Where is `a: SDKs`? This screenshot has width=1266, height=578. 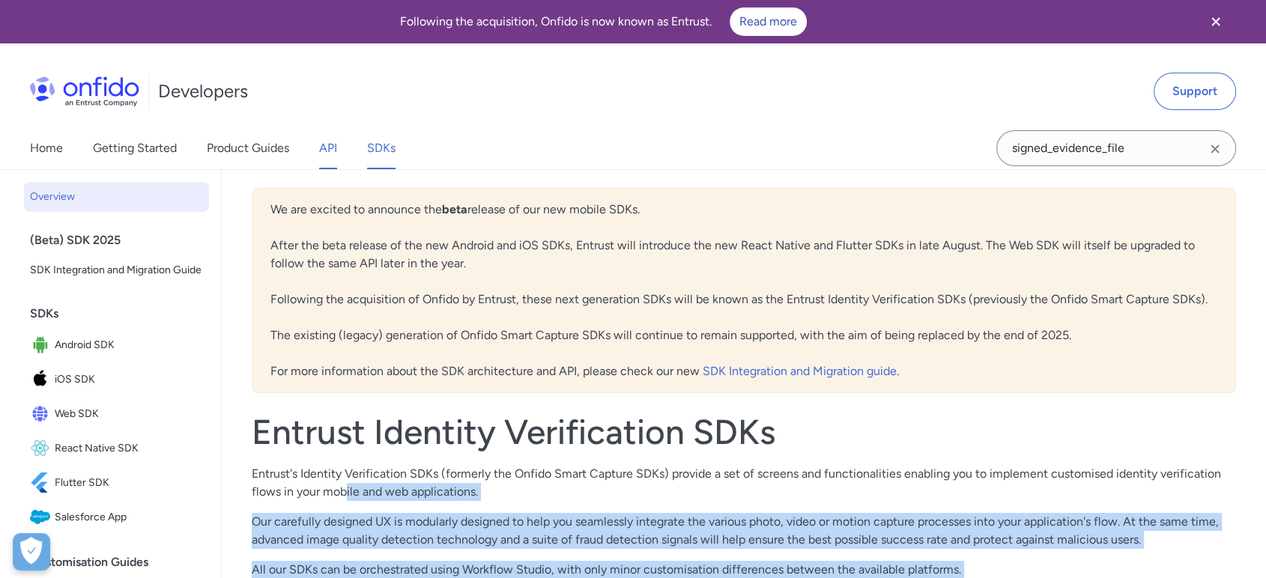
a: SDKs is located at coordinates (381, 148).